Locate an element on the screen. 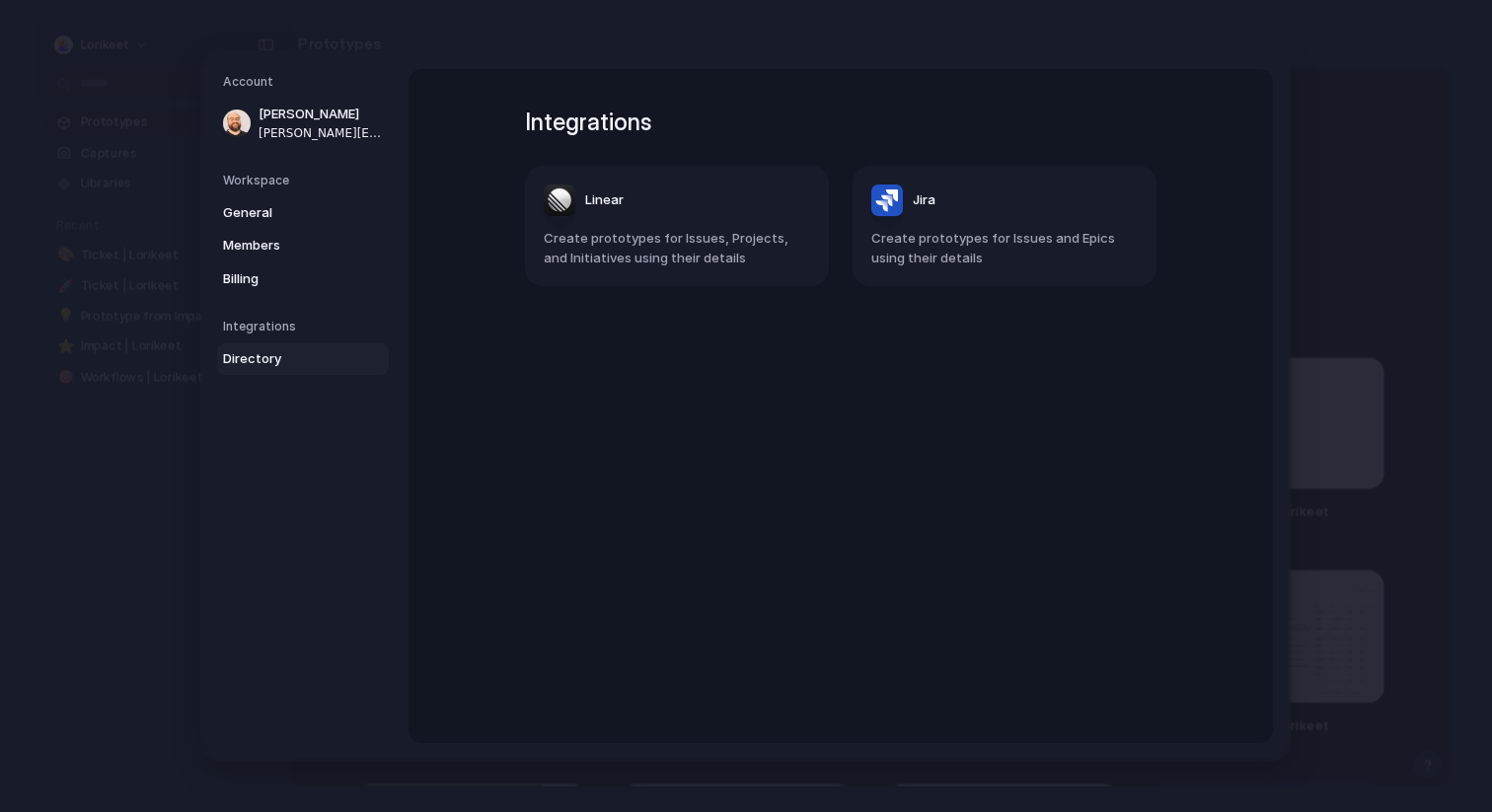 The width and height of the screenshot is (1492, 812). a: Directory is located at coordinates (303, 359).